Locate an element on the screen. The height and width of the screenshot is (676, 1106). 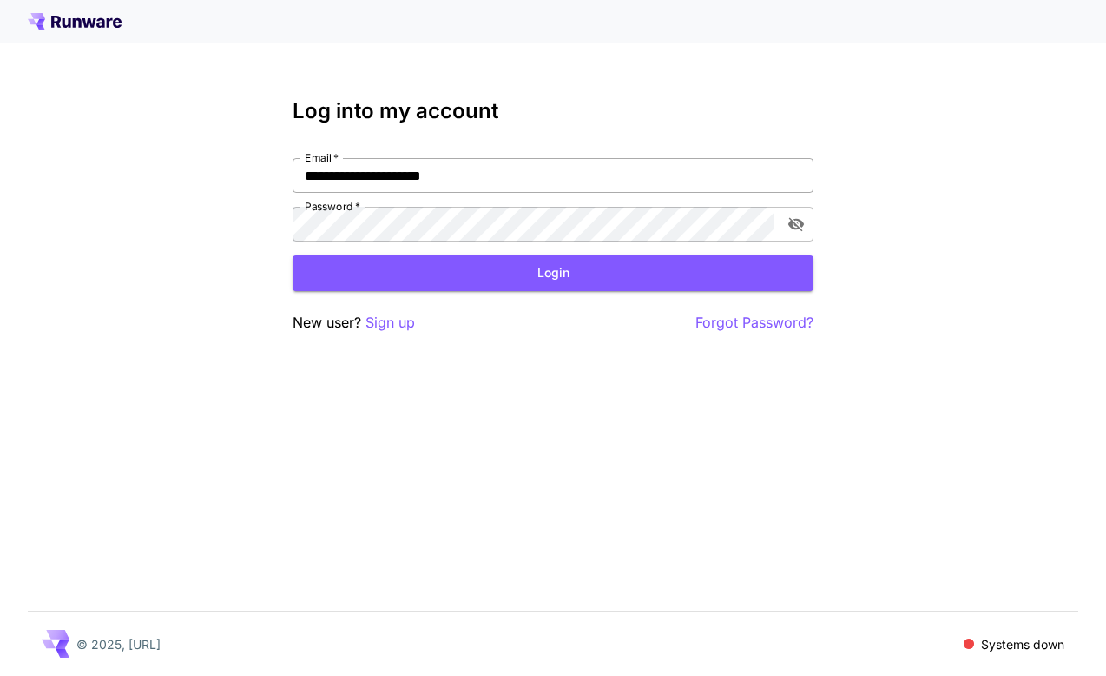
p: Systems down is located at coordinates (1023, 643).